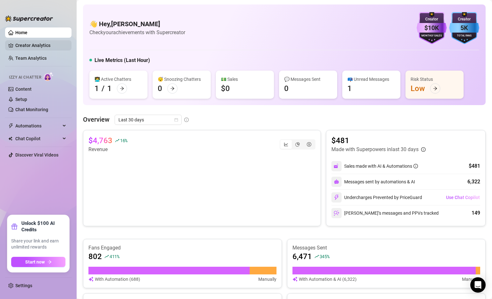  I want to click on img: logo-BBDzfeDw.svg, so click(29, 19).